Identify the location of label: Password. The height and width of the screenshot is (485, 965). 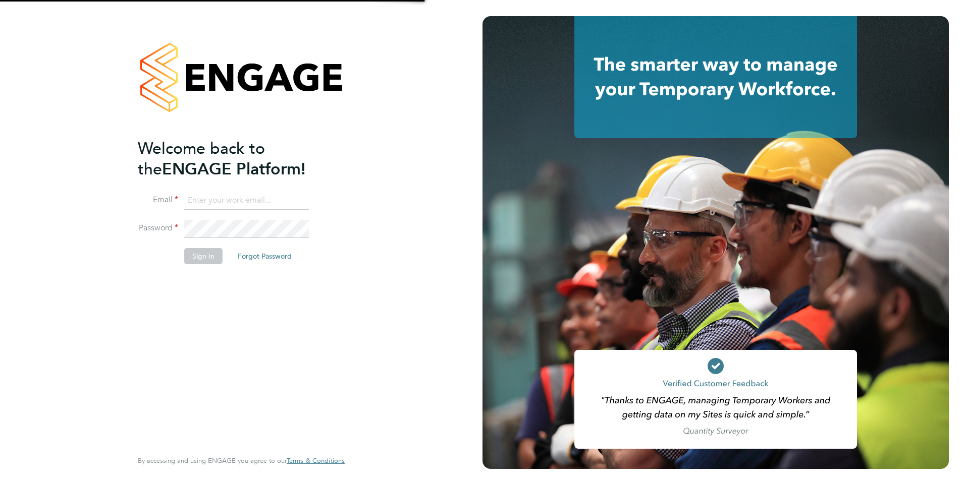
(158, 228).